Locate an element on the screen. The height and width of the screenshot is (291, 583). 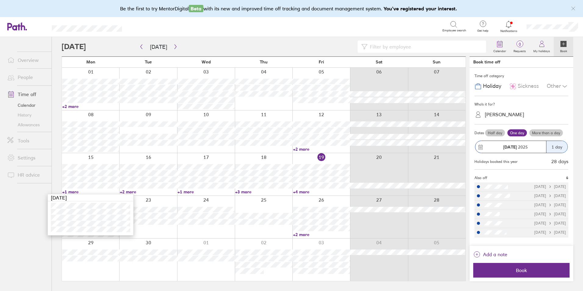
span: Notifications is located at coordinates (509, 31).